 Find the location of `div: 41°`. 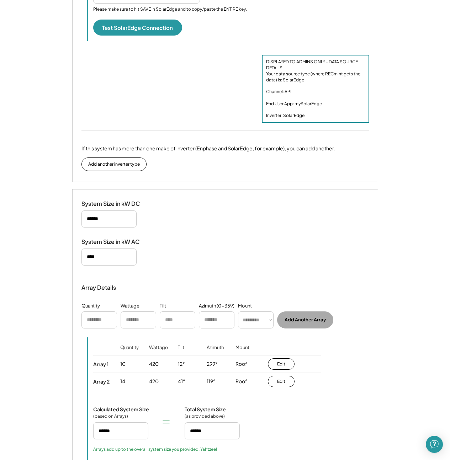

div: 41° is located at coordinates (181, 382).